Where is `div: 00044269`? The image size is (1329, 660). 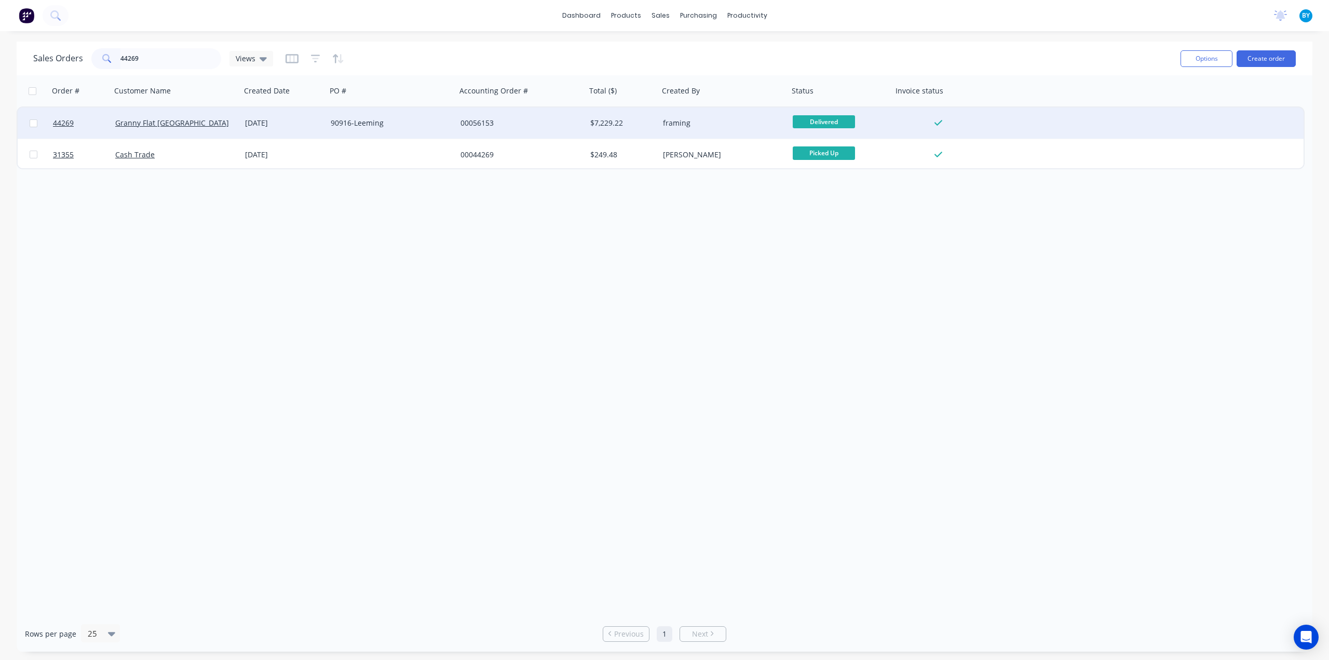 div: 00044269 is located at coordinates (518, 155).